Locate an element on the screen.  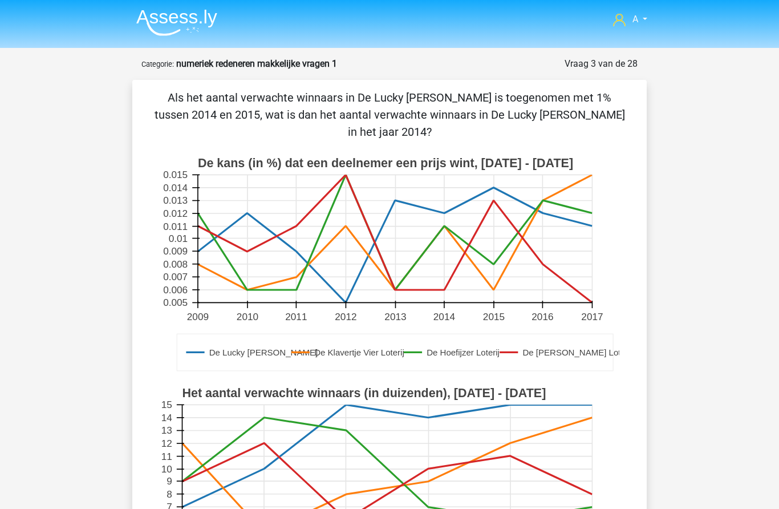
a: A is located at coordinates (630, 19).